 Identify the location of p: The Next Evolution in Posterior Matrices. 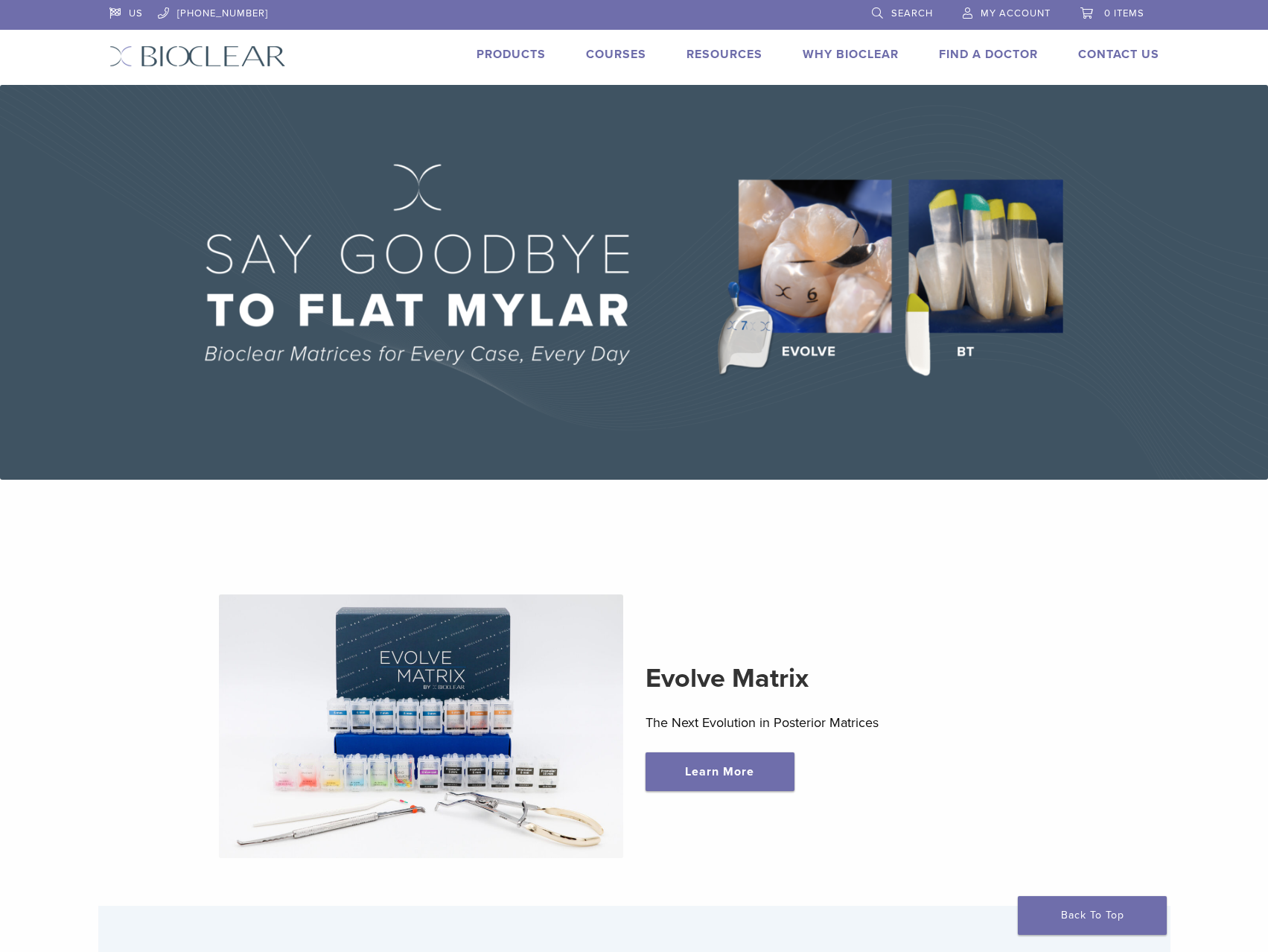
(848, 722).